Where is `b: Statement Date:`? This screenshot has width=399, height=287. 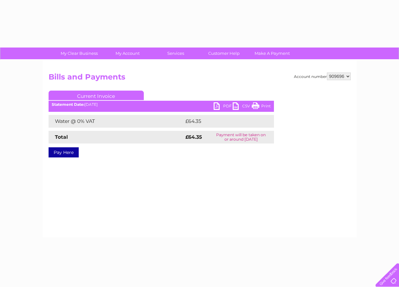
b: Statement Date: is located at coordinates (68, 104).